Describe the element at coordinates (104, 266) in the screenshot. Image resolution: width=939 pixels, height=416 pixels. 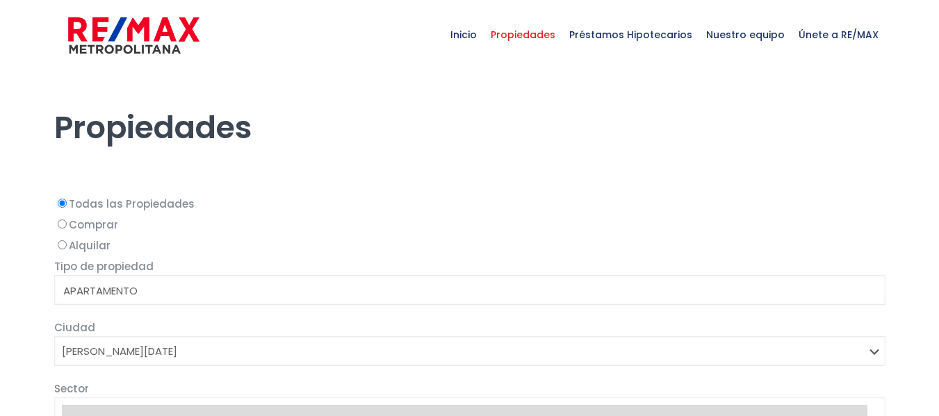
I see `span: Tipo de propiedad` at that location.